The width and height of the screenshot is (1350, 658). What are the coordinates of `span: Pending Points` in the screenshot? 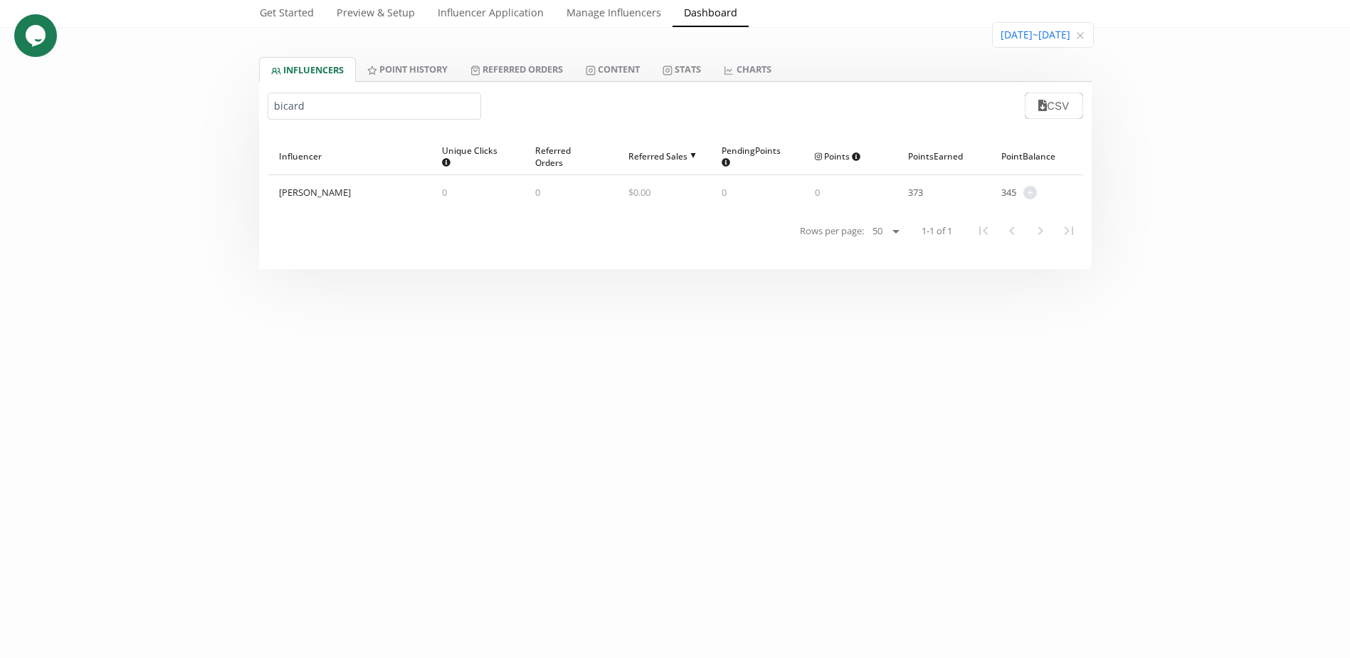 It's located at (751, 157).